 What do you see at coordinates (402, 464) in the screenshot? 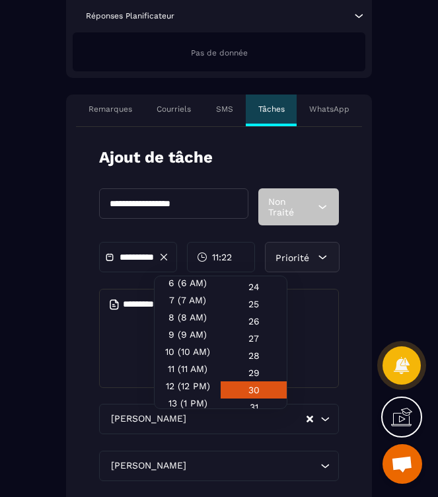
I see `a: Ouvrir le chat` at bounding box center [402, 464].